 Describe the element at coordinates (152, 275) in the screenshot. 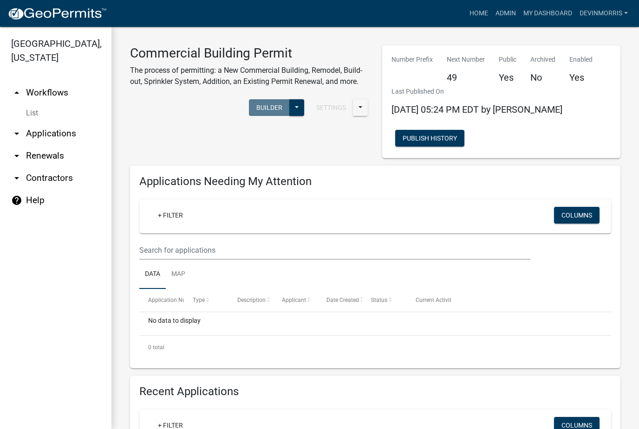

I see `a: Data` at that location.